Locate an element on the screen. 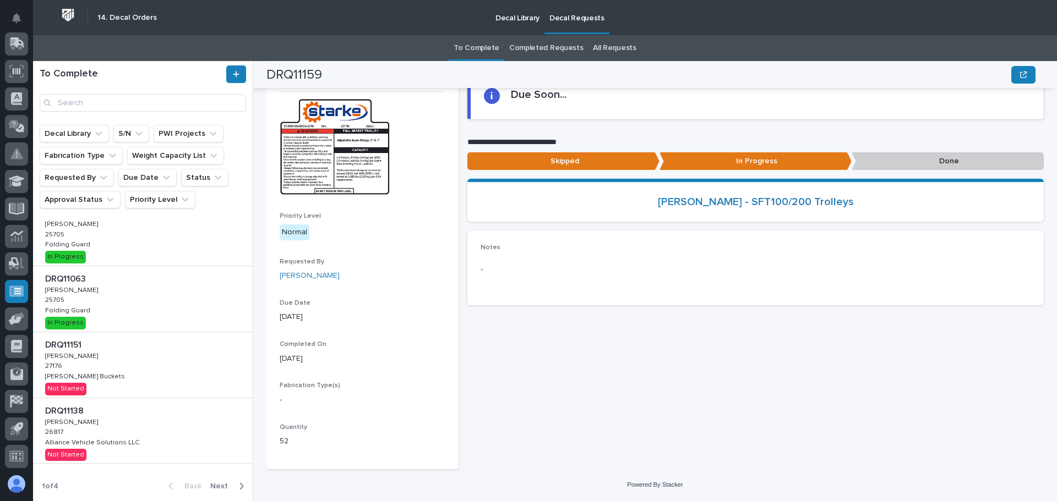  p: 26817 is located at coordinates (55, 431).